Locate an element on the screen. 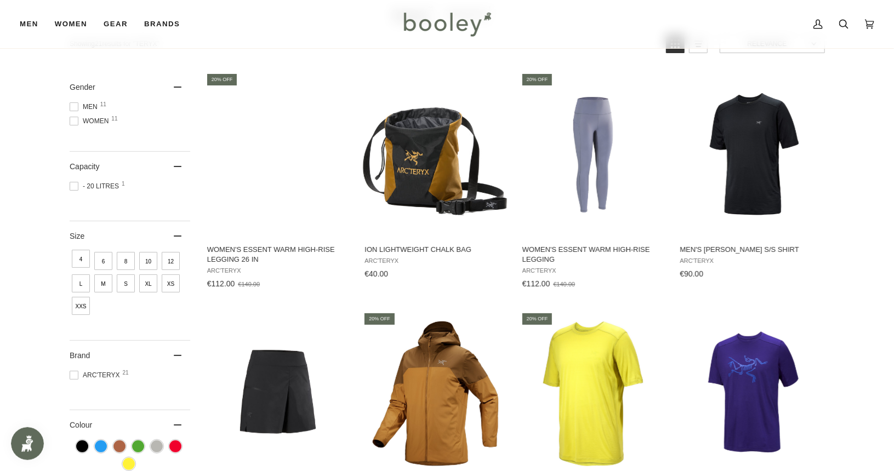  span: Brands is located at coordinates (162, 24).